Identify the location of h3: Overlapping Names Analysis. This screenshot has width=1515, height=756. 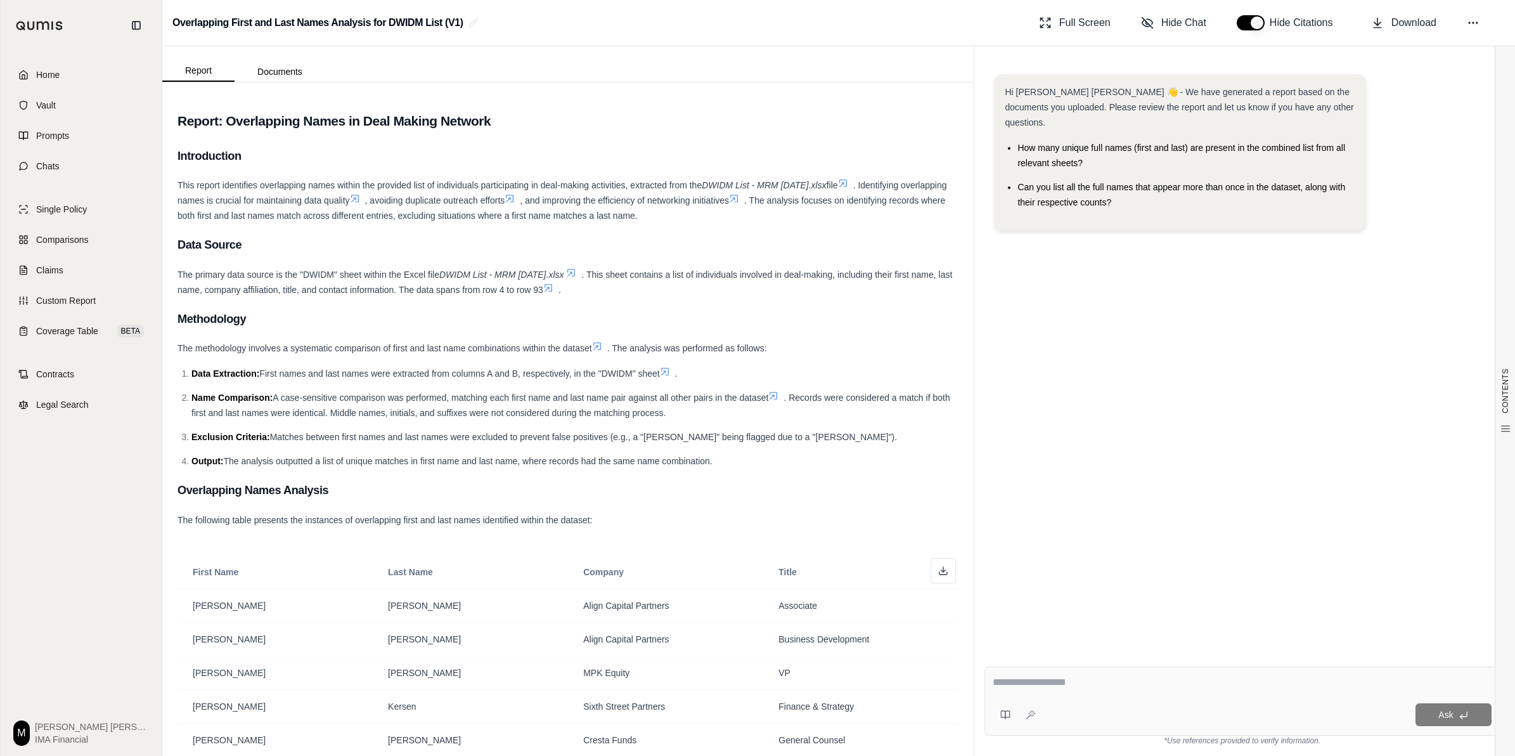
(568, 490).